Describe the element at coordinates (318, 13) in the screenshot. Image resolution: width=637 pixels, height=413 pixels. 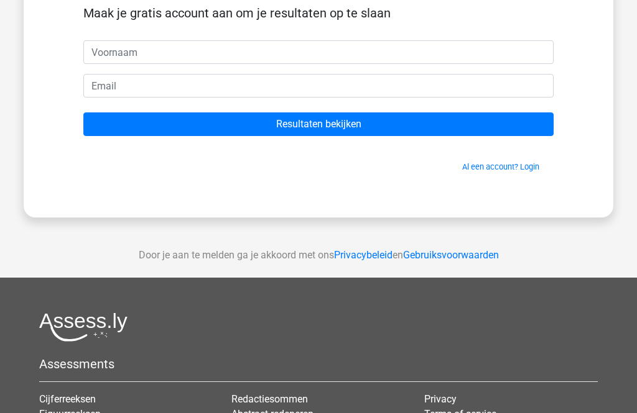
I see `h5: Maak je gratis account aan om je resultaten op te slaan` at that location.